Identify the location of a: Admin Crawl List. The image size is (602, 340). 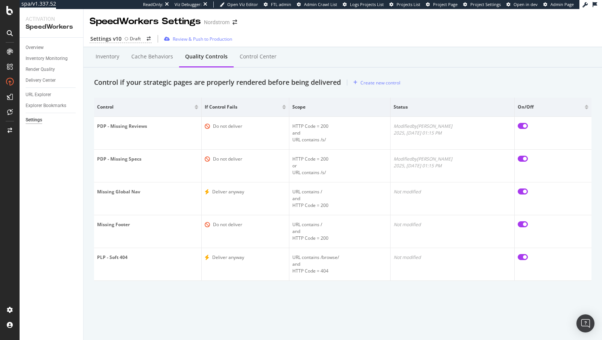
(317, 5).